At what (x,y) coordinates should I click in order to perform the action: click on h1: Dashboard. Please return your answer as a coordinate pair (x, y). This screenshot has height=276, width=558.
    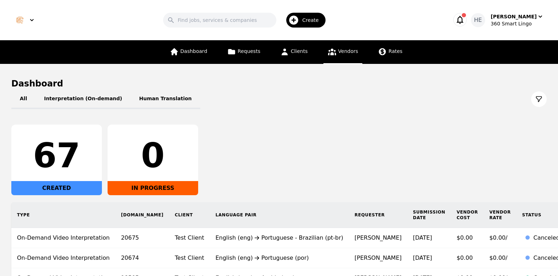
    Looking at the image, I should click on (279, 84).